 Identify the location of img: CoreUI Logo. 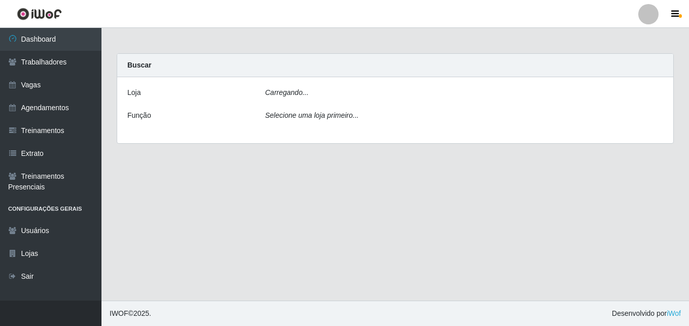
(39, 14).